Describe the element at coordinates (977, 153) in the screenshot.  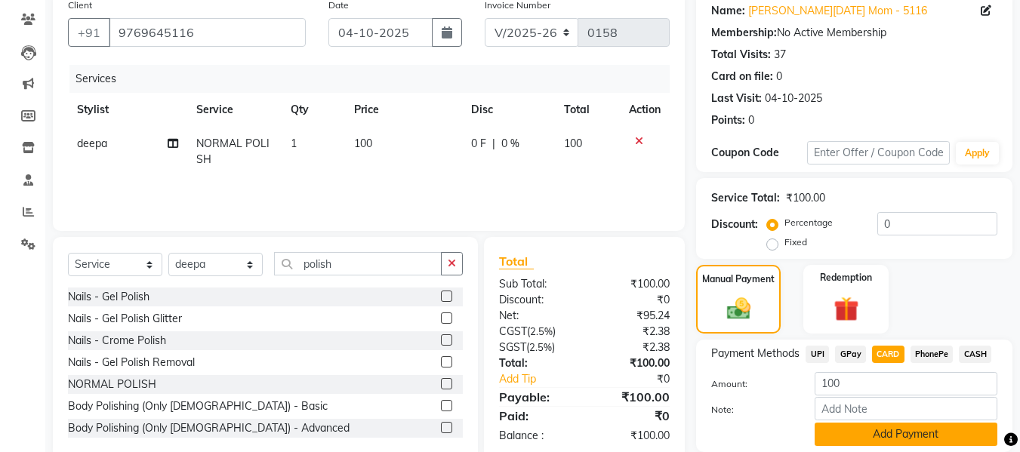
I see `button: Apply` at that location.